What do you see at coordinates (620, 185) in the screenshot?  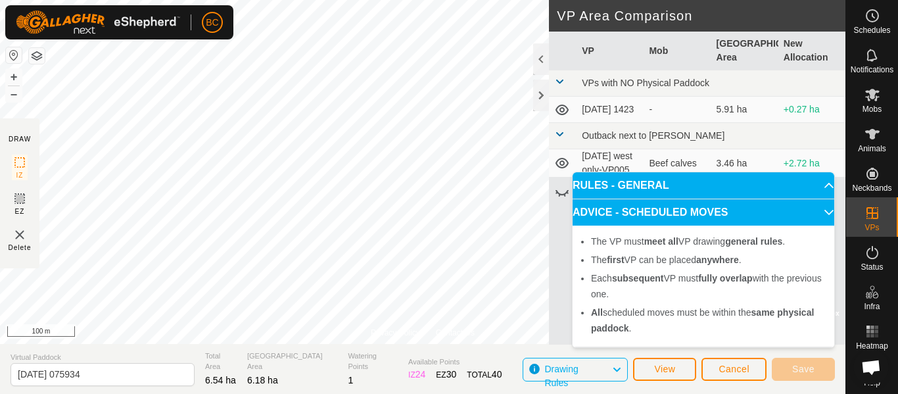 I see `span: RULES - GENERAL` at bounding box center [620, 185].